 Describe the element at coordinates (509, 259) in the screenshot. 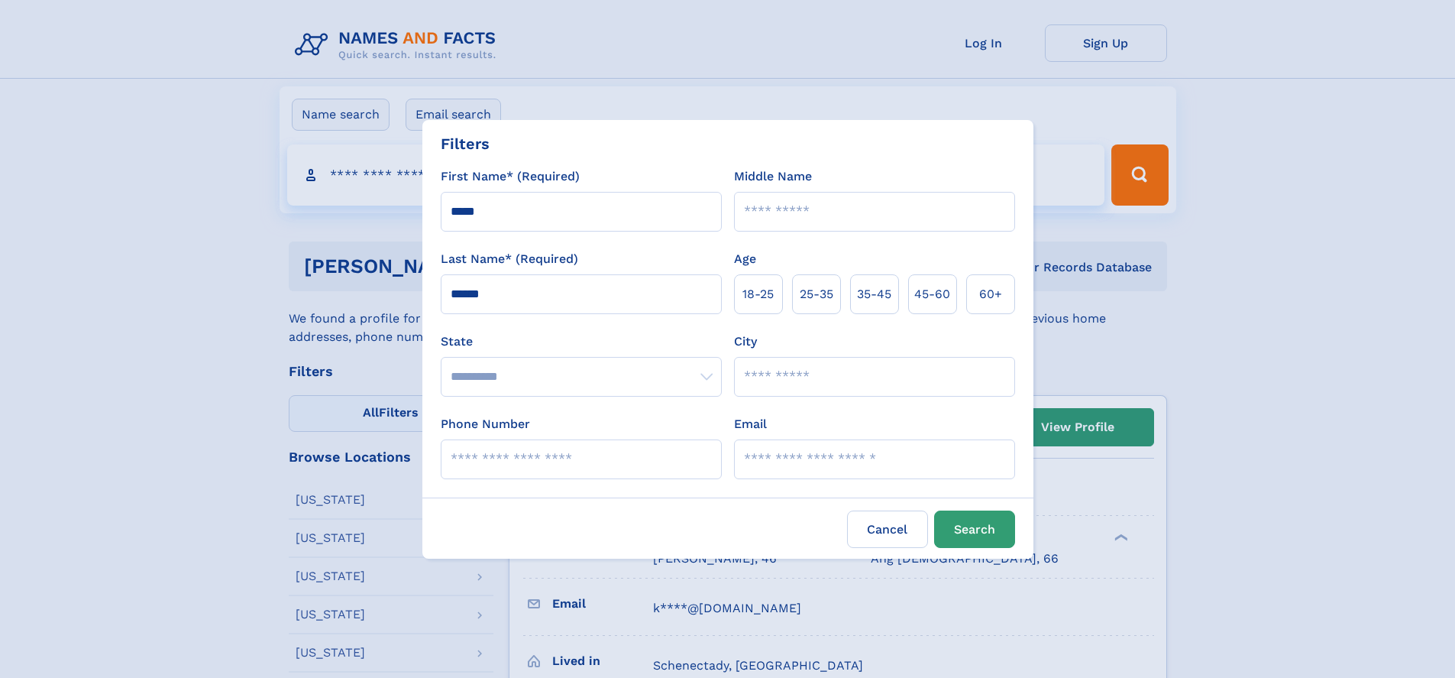

I see `label: Last Name* (Required)` at that location.